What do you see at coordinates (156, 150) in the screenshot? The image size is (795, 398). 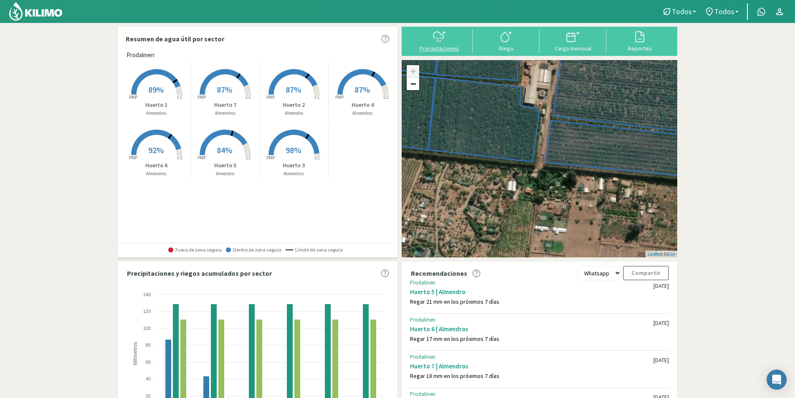 I see `span: 92%` at bounding box center [156, 150].